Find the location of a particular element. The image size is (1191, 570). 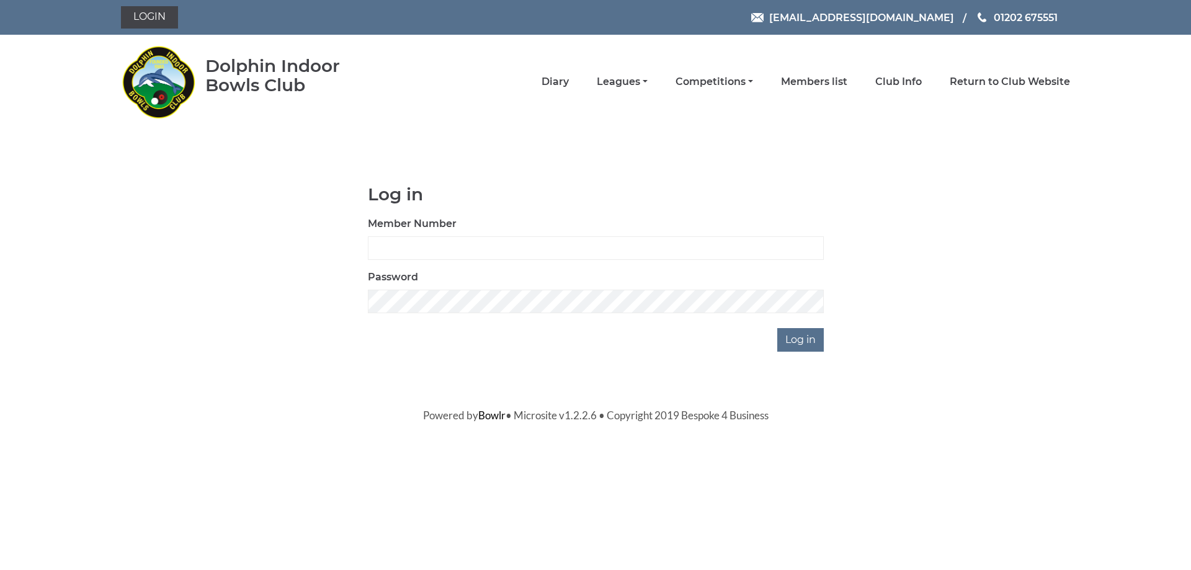

span: 01202 675551 is located at coordinates (1025, 17).